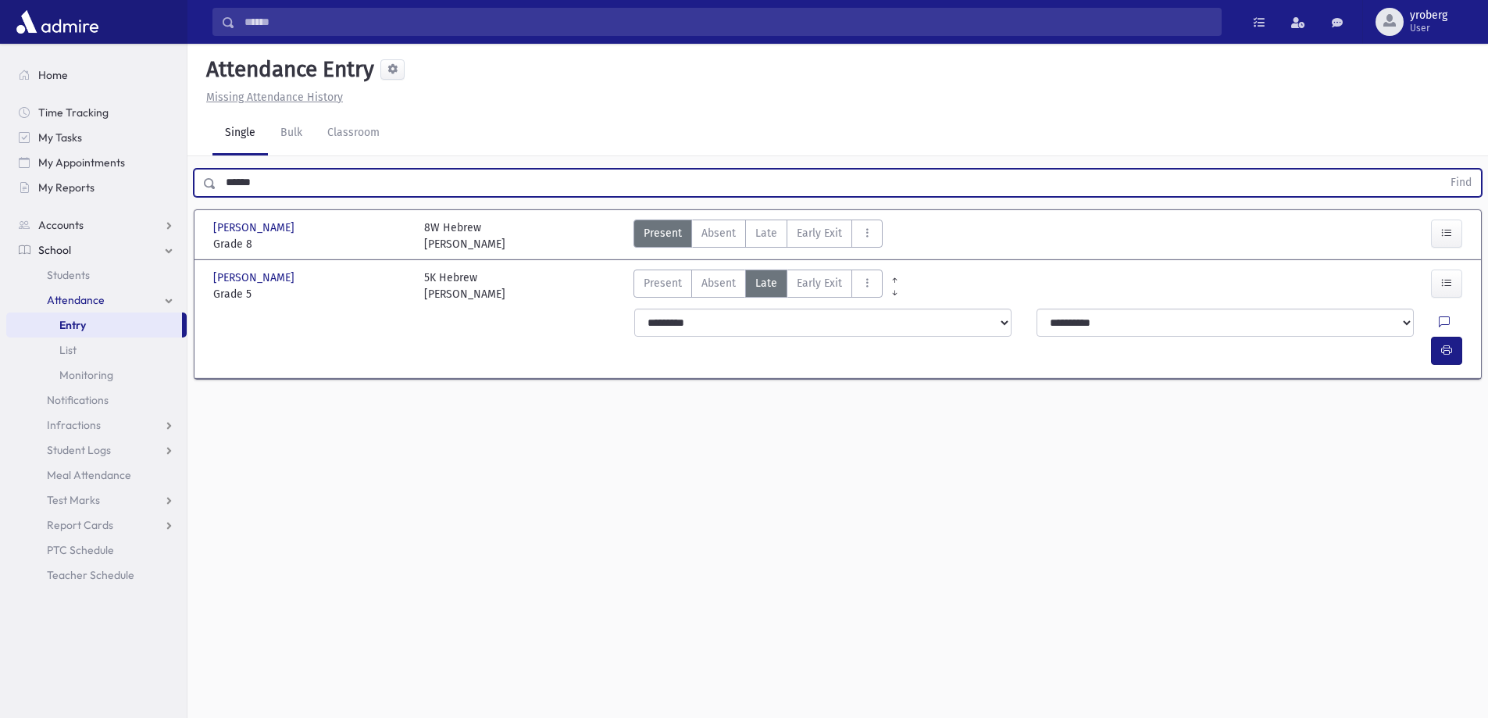 The image size is (1488, 718). Describe the element at coordinates (80, 550) in the screenshot. I see `span: PTC Schedule` at that location.